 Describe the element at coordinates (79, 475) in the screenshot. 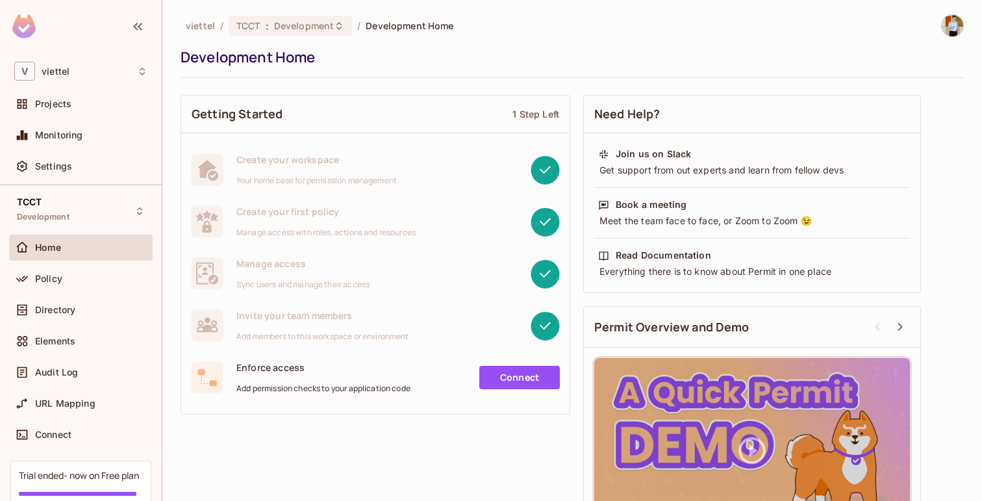

I see `div: Trial ended- now on Free plan` at that location.